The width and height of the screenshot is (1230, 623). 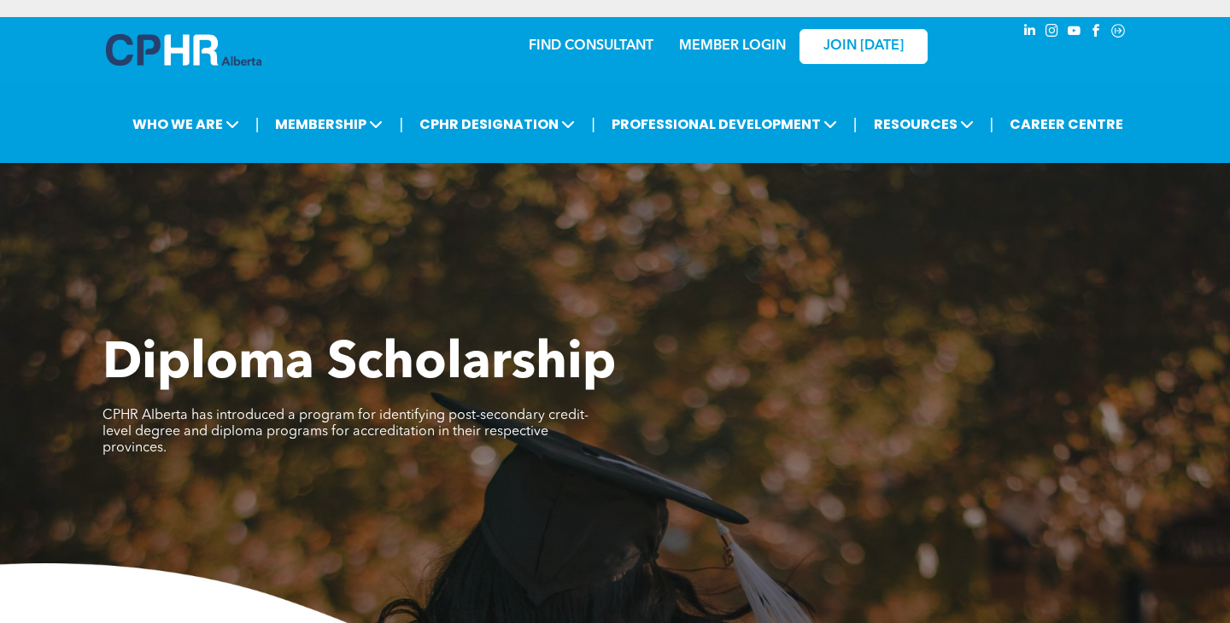 I want to click on span: Diploma Scholarship, so click(x=359, y=365).